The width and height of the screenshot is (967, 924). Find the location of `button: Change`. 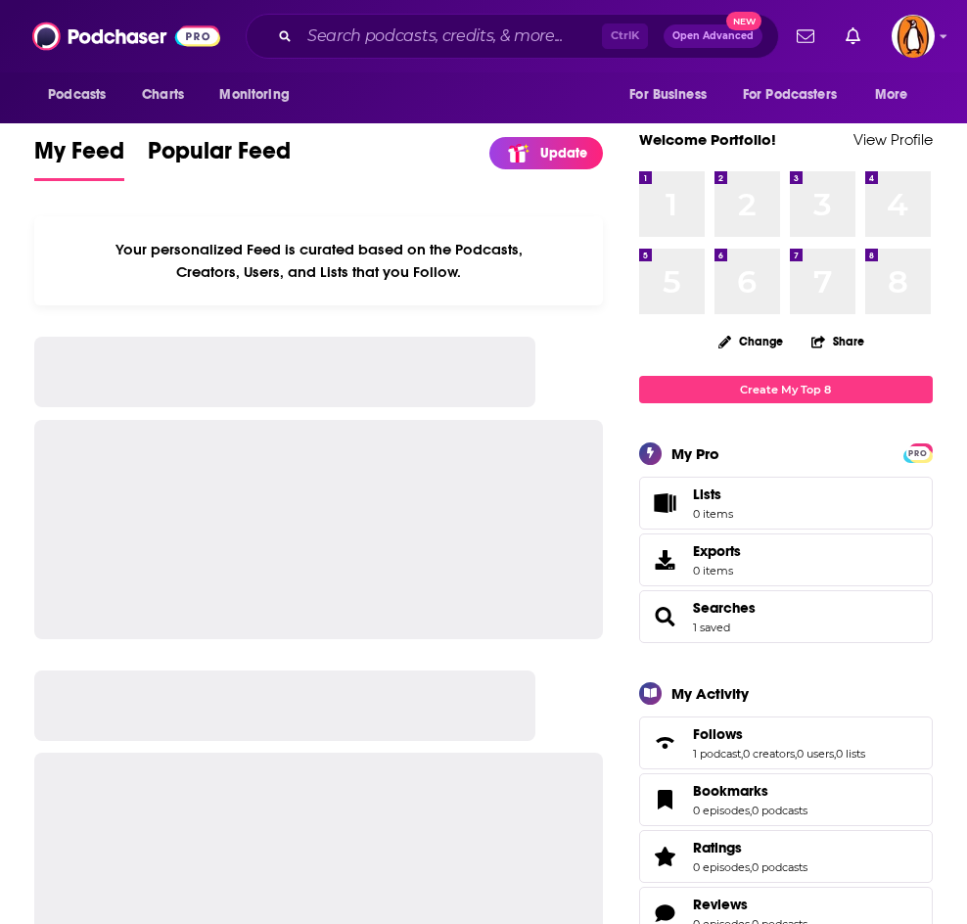

button: Change is located at coordinates (750, 340).